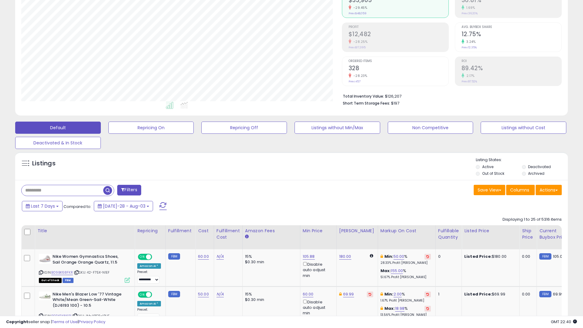 Image resolution: width=583 pixels, height=328 pixels. I want to click on div: 1, so click(447, 294).